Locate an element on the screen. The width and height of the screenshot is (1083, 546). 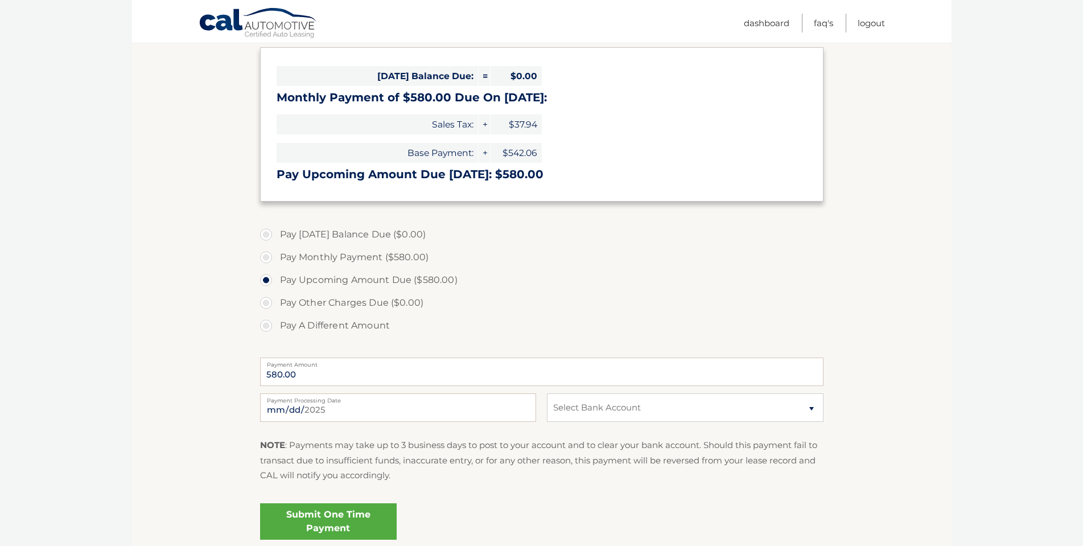
span: Base Payment: is located at coordinates (377, 152).